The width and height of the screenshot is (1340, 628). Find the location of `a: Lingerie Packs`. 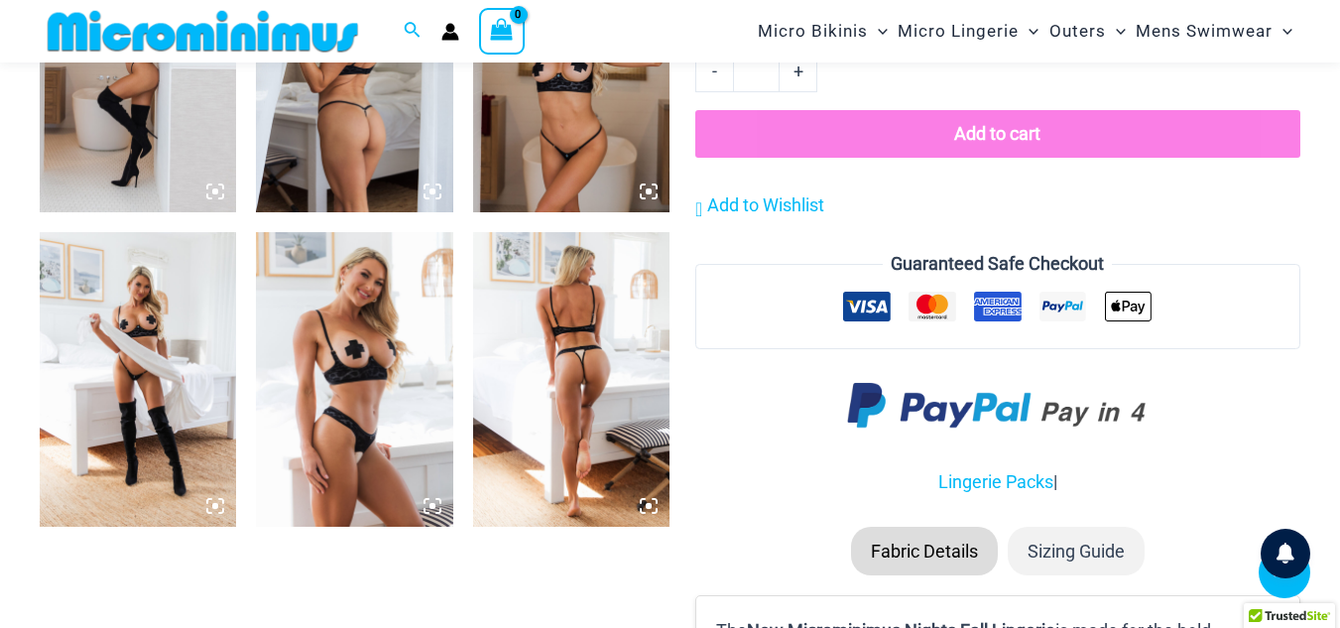

a: Lingerie Packs is located at coordinates (996, 481).